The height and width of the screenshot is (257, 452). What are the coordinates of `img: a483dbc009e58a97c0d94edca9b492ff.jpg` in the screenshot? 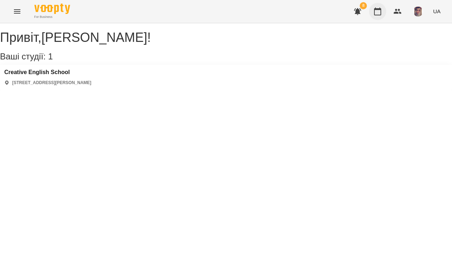 It's located at (418, 11).